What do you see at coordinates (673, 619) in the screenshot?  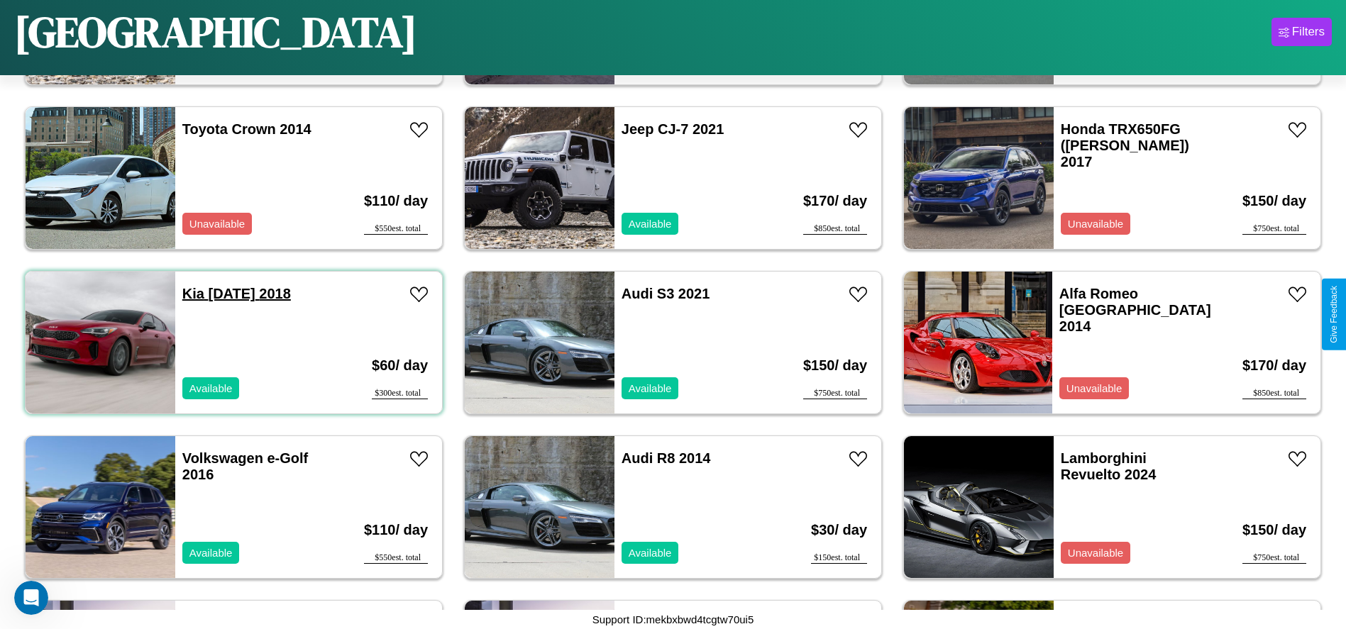 I see `p: Support ID: mekbxbwd4tcgtw70ui5` at bounding box center [673, 619].